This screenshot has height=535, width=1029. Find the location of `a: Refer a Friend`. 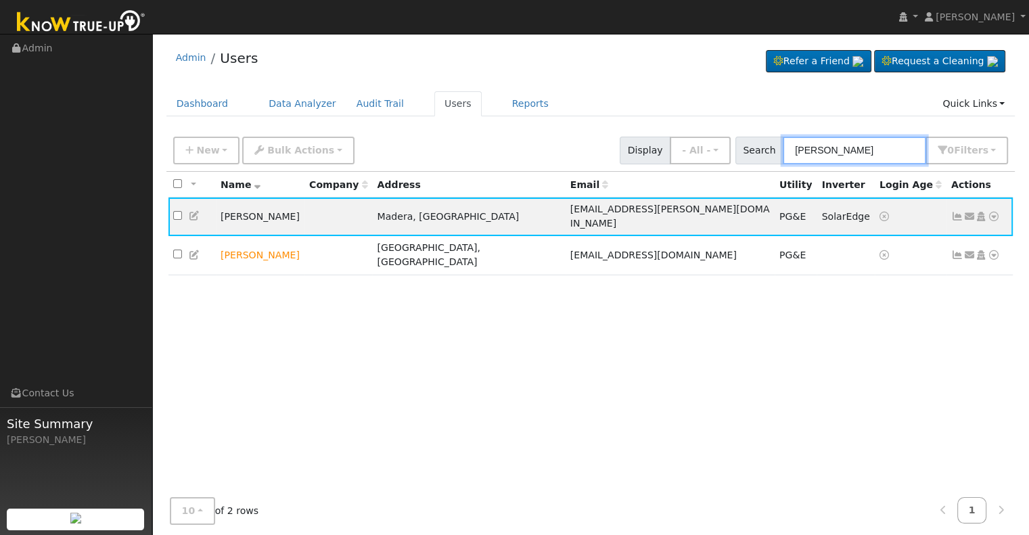

a: Refer a Friend is located at coordinates (819, 62).